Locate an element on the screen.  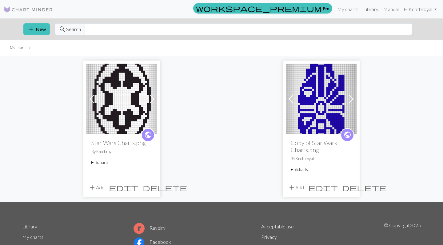
a: Pro is located at coordinates (263, 8).